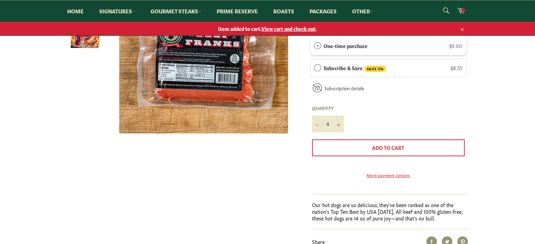 This screenshot has height=244, width=535. What do you see at coordinates (117, 11) in the screenshot?
I see `a: Signatures` at bounding box center [117, 11].